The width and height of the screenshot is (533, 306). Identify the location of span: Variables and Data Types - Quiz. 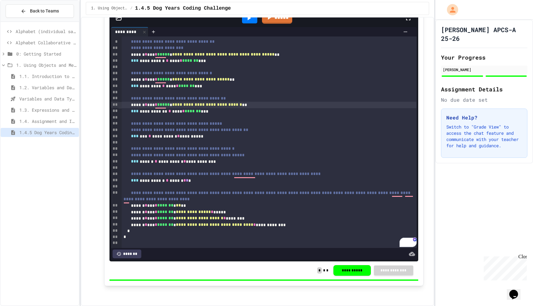
(48, 98).